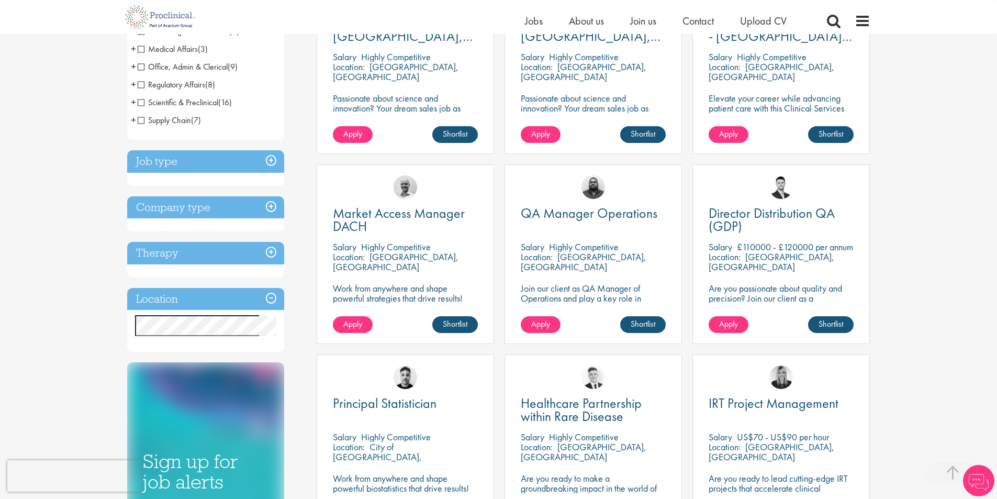 The image size is (997, 499). Describe the element at coordinates (783, 437) in the screenshot. I see `p: US$70 - US$90 per hour` at that location.